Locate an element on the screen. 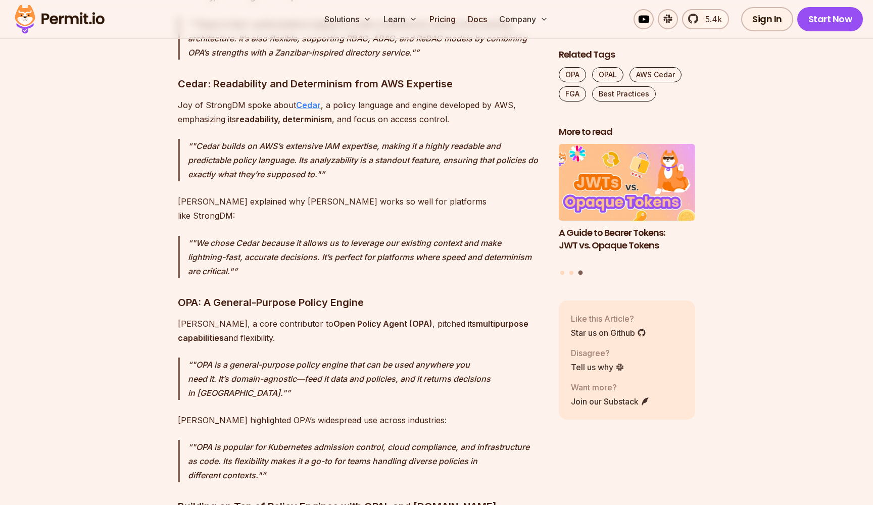 Image resolution: width=873 pixels, height=505 pixels. h3: A Guide to Bearer Tokens: JWT vs. Opaque Tokens is located at coordinates (627, 239).